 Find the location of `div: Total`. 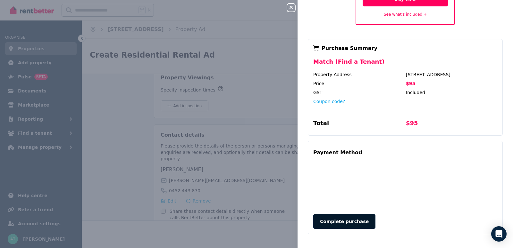

div: Total is located at coordinates (359, 125).